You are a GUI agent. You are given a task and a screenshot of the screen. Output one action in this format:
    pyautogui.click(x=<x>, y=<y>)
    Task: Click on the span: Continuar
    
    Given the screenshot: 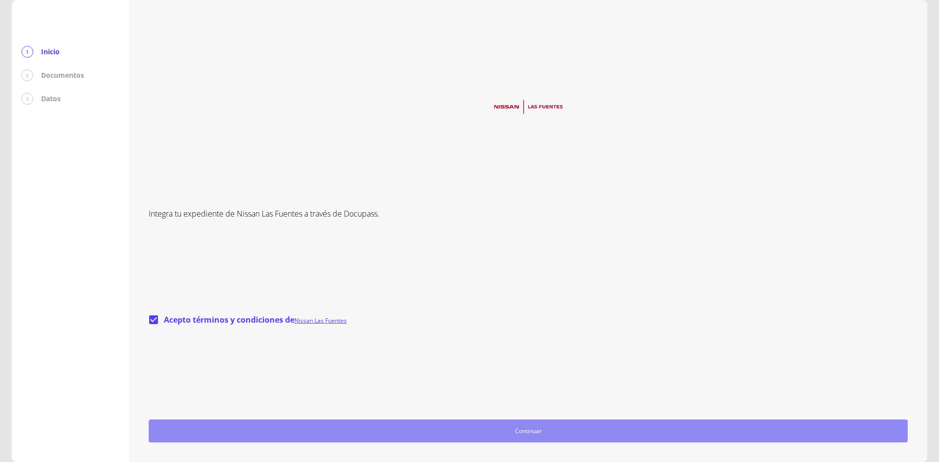 What is the action you would take?
    pyautogui.click(x=528, y=431)
    